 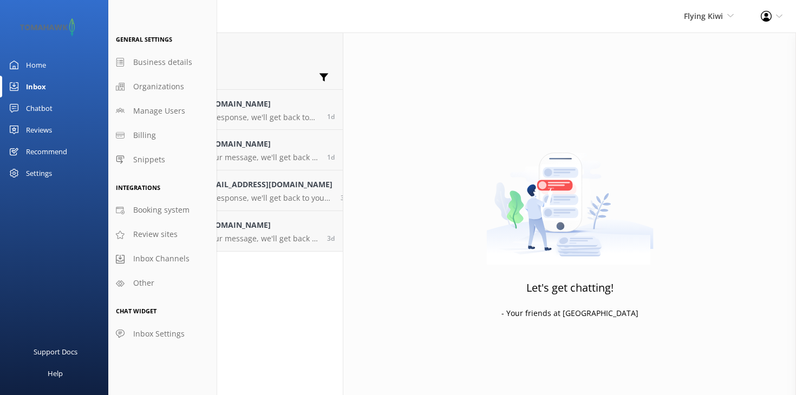 What do you see at coordinates (162, 160) in the screenshot?
I see `a: Snippets` at bounding box center [162, 160].